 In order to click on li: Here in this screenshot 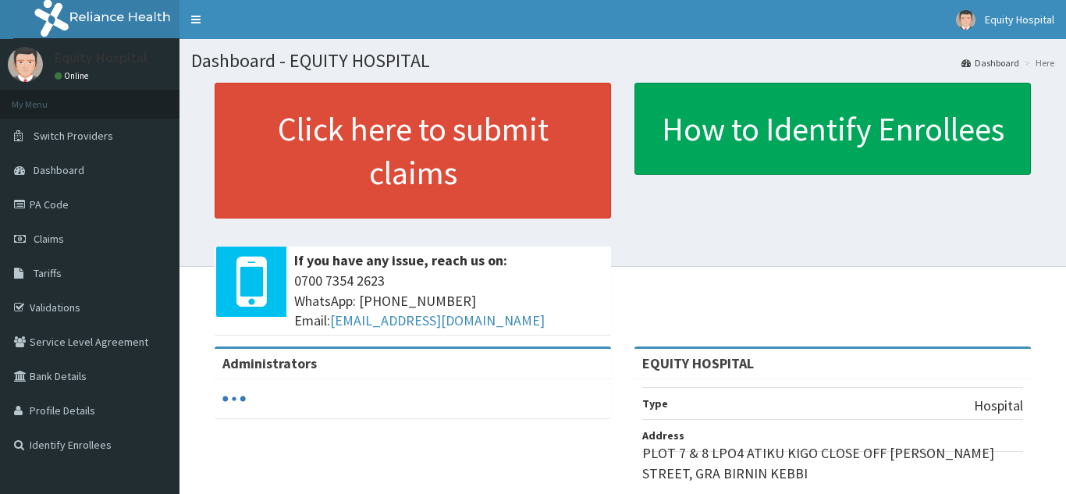, I will do `click(1037, 62)`.